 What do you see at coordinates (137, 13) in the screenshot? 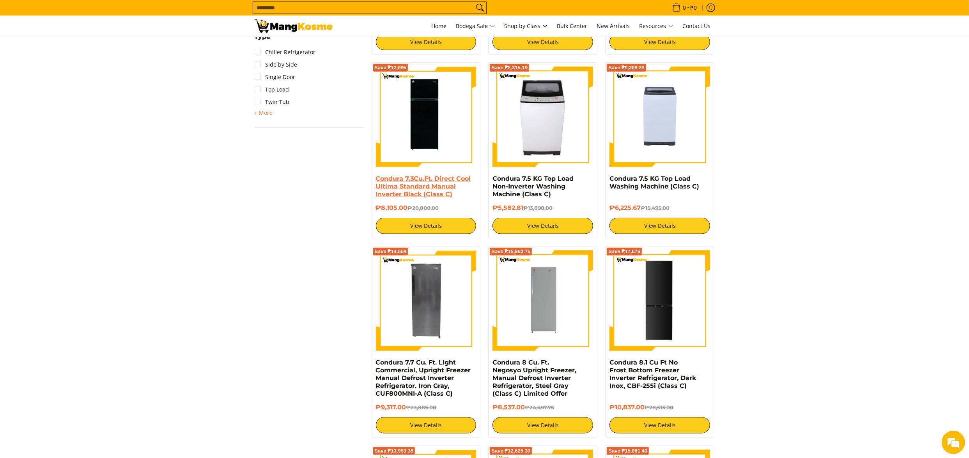
I see `div: Minimize live chat window` at bounding box center [137, 13].